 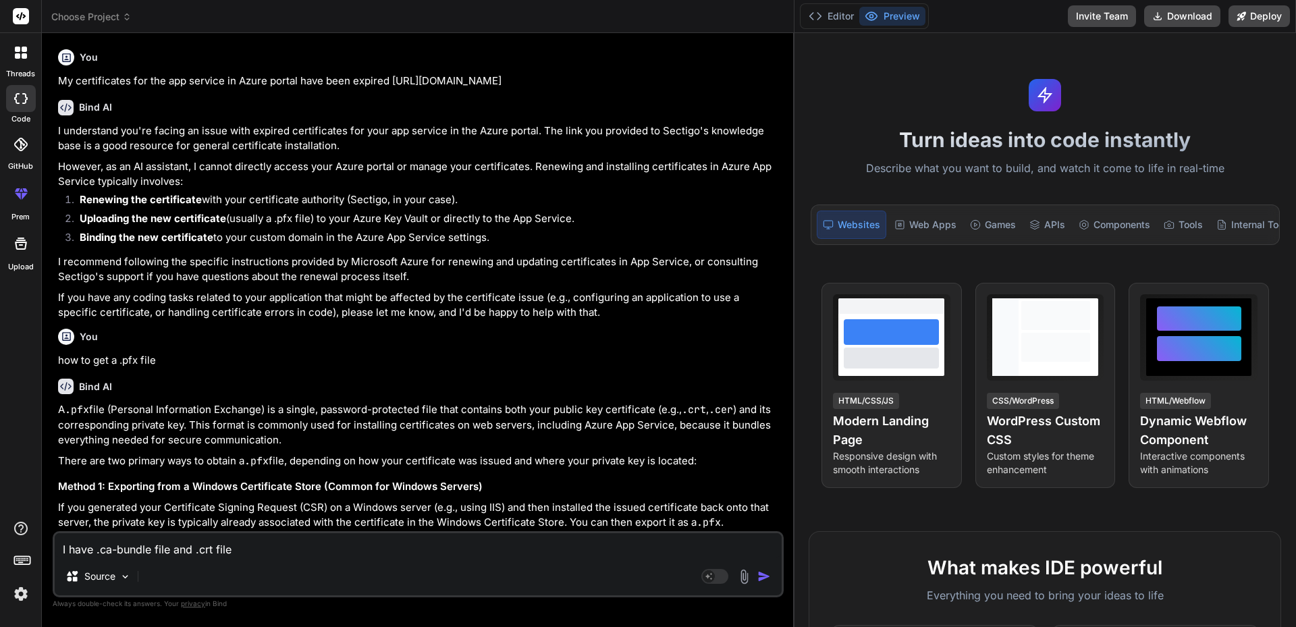 What do you see at coordinates (1199, 431) in the screenshot?
I see `h4: Dynamic Webflow Component` at bounding box center [1199, 431].